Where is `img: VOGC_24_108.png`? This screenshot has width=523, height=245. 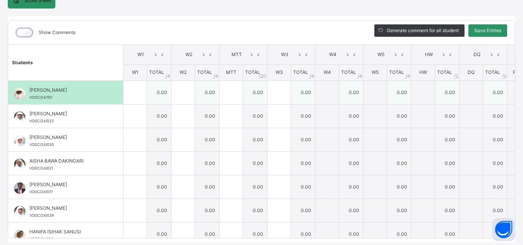 img: VOGC_24_108.png is located at coordinates (20, 236).